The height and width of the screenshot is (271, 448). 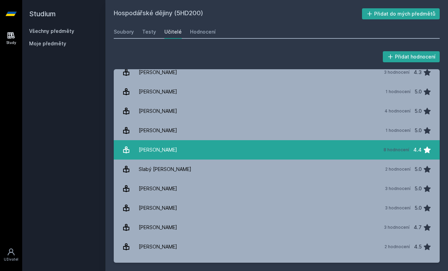 I want to click on div: 4 hodnocení, so click(x=397, y=111).